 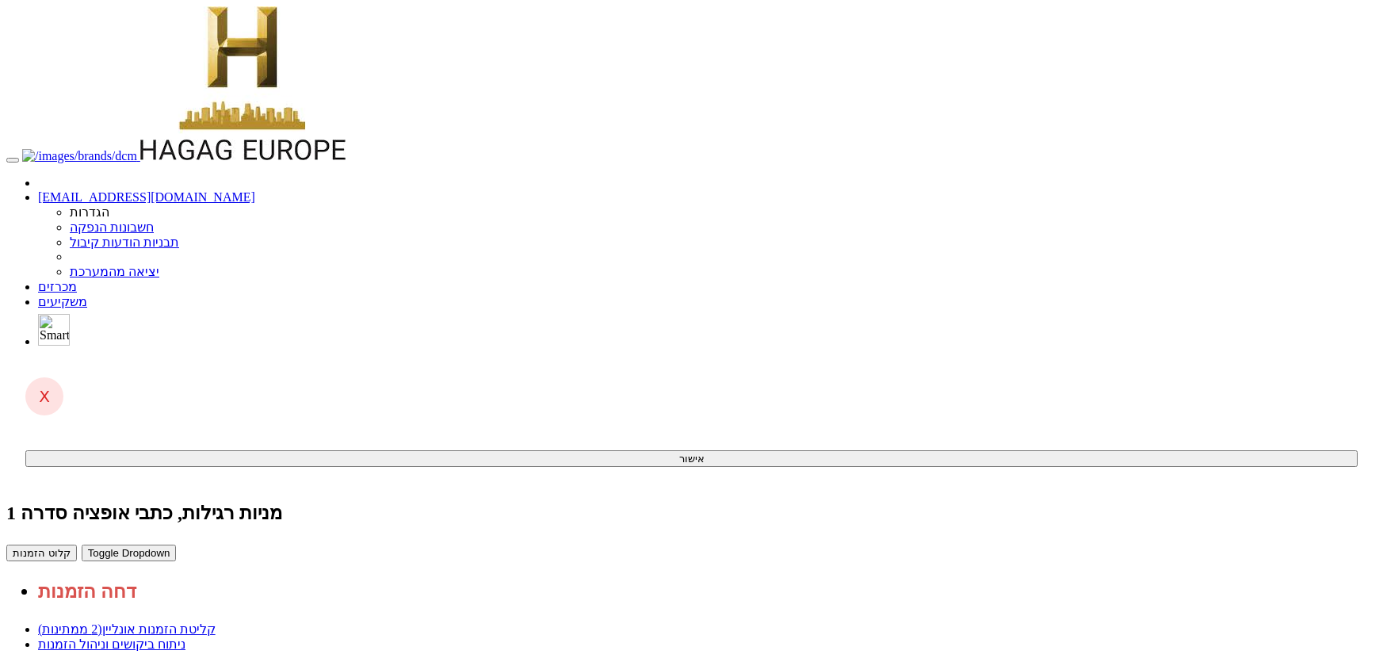 I want to click on span: X, so click(x=44, y=396).